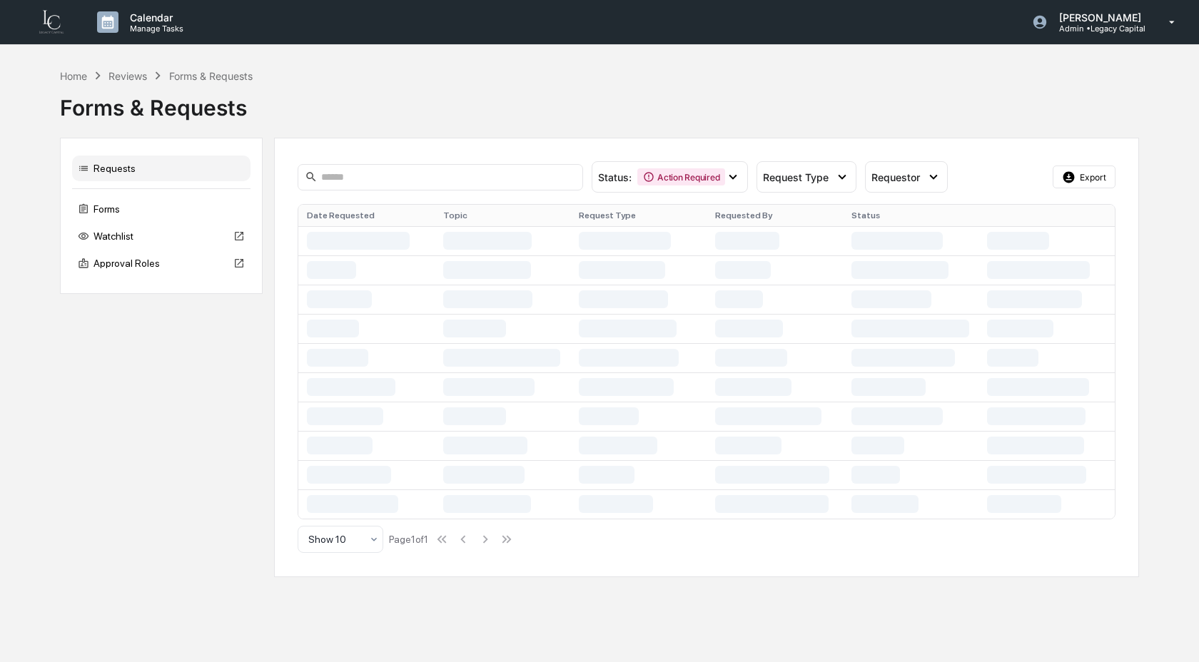  Describe the element at coordinates (774, 215) in the screenshot. I see `th: Requested By` at that location.